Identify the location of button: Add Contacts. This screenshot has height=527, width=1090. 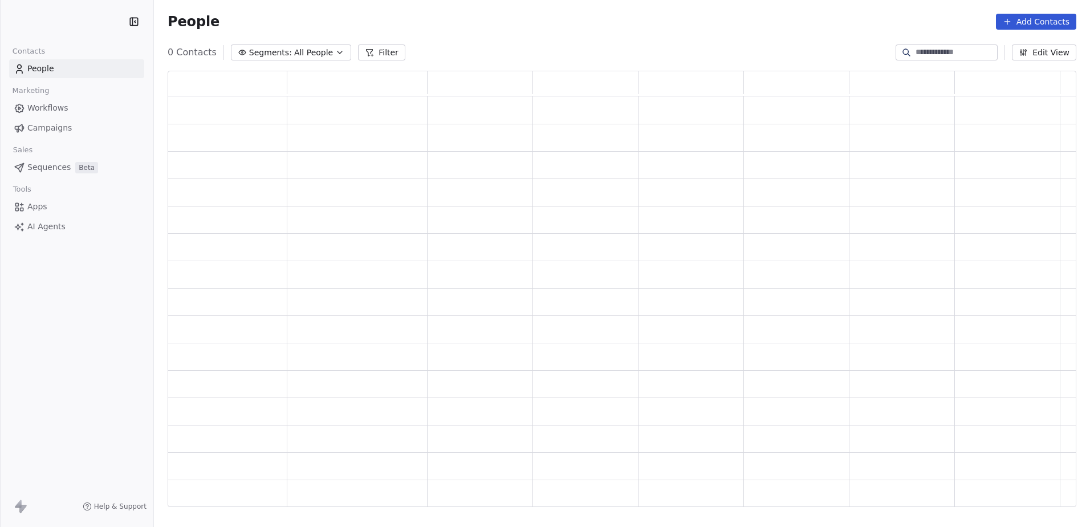
(1035, 22).